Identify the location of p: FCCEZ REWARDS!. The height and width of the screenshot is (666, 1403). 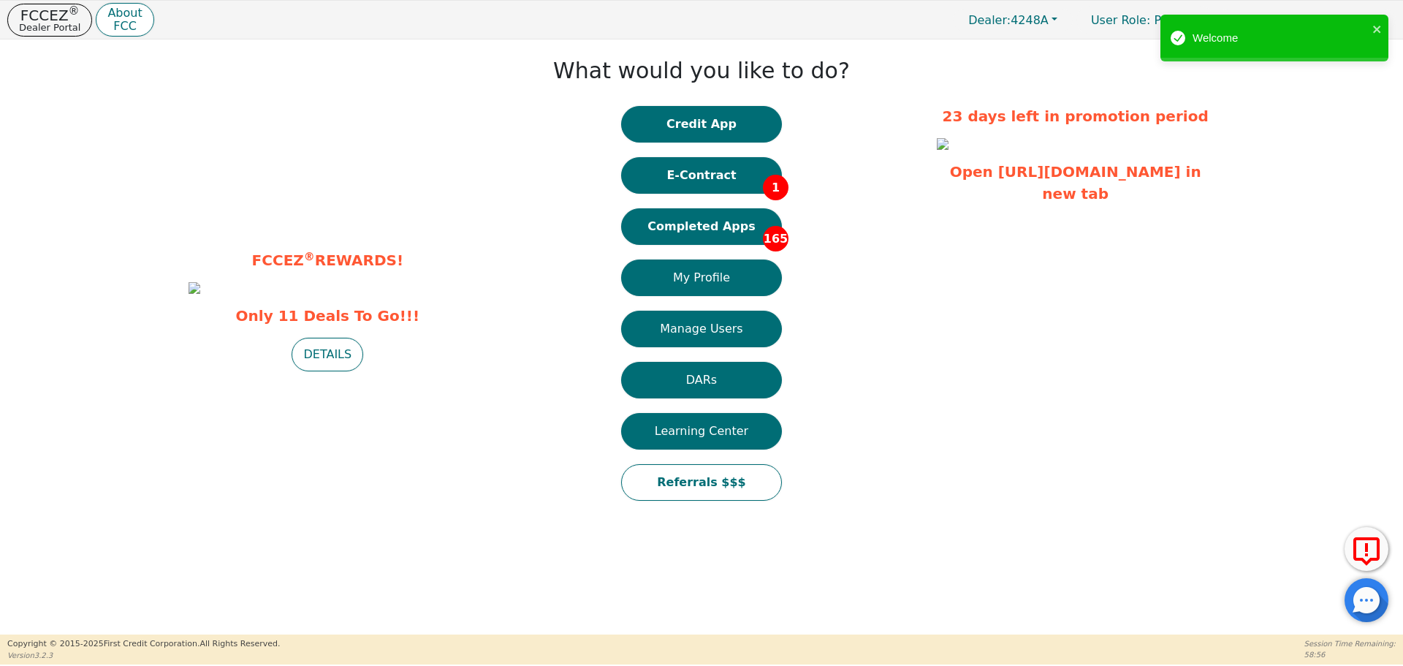
(327, 260).